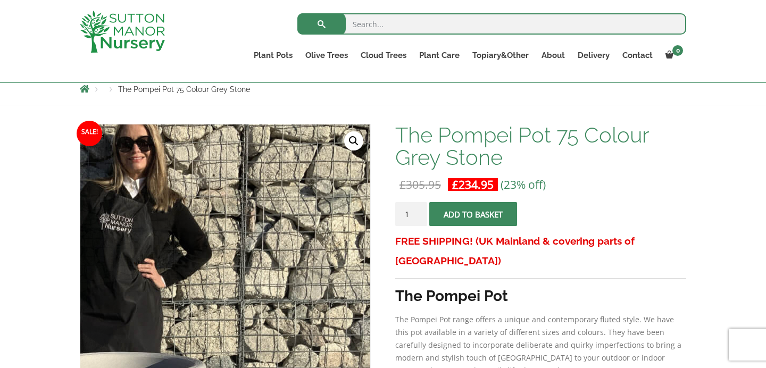  I want to click on bdi: 234.95, so click(473, 185).